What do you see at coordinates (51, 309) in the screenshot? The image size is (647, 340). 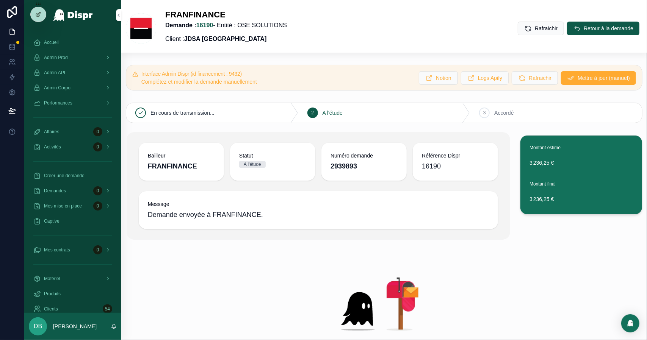 I see `span: Clients` at bounding box center [51, 309].